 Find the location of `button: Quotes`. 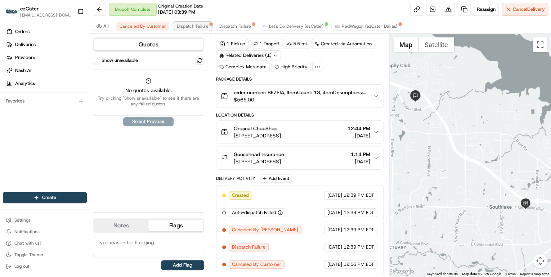

button: Quotes is located at coordinates (148, 45).